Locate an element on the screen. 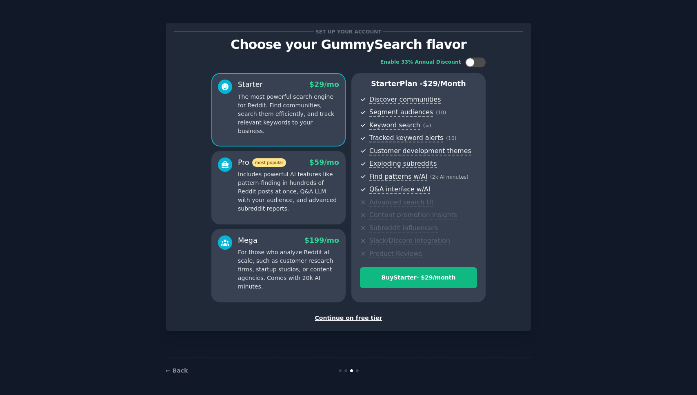 Image resolution: width=697 pixels, height=395 pixels. span: Discover communities is located at coordinates (405, 100).